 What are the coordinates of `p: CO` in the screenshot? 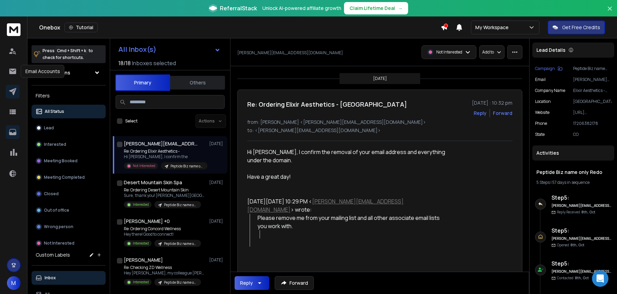 It's located at (593, 135).